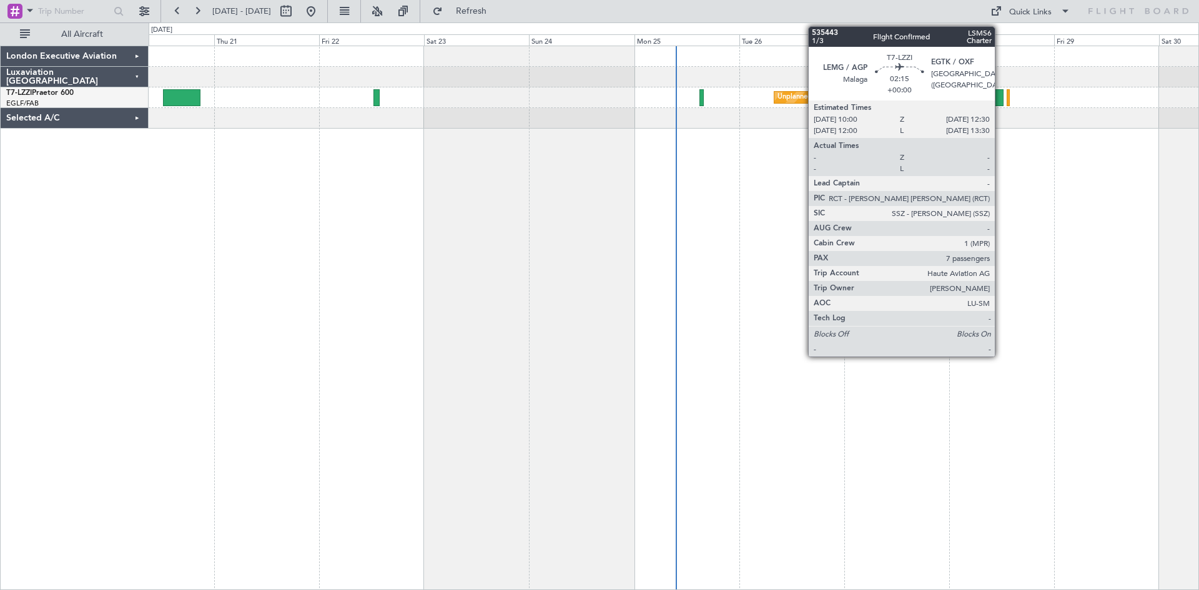 This screenshot has height=590, width=1199. I want to click on span: Refresh, so click(471, 11).